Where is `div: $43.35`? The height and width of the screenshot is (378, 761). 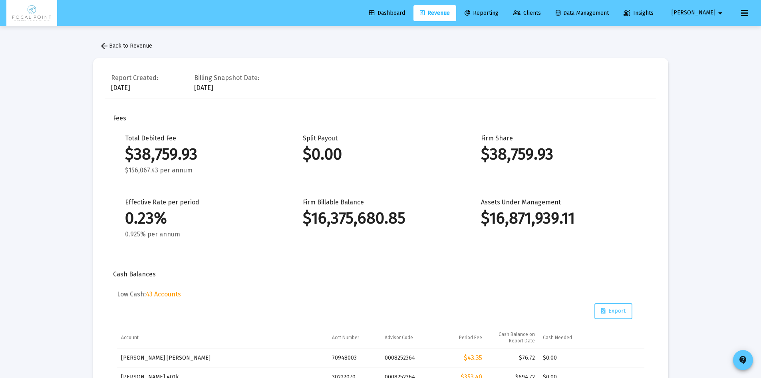 div: $43.35 is located at coordinates (460, 358).